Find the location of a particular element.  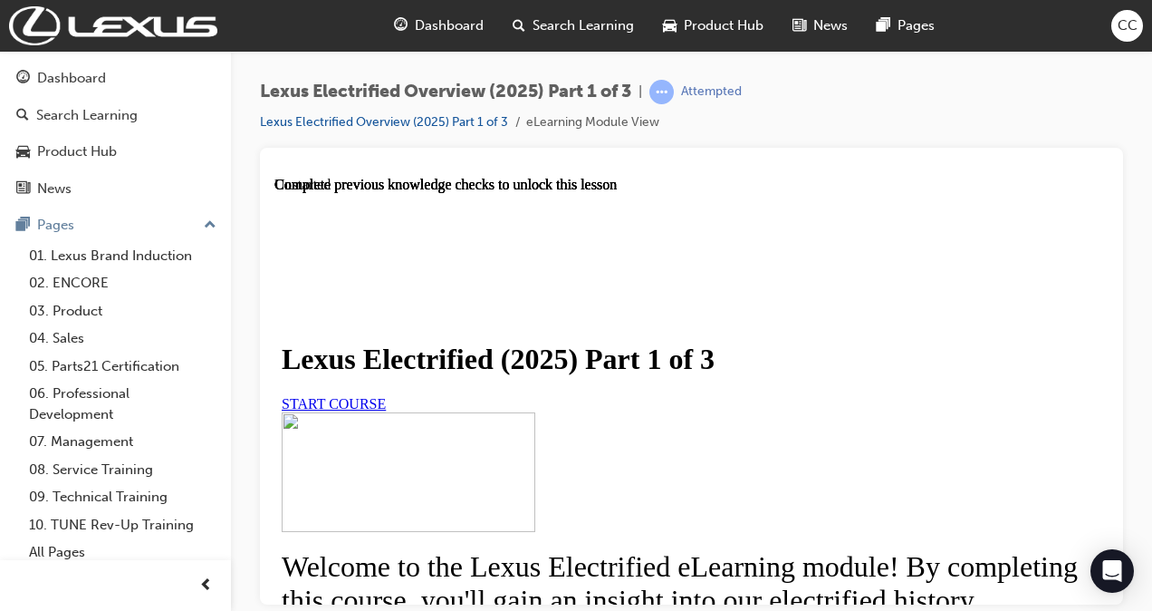

a: pages-iconPages is located at coordinates (906, 25).